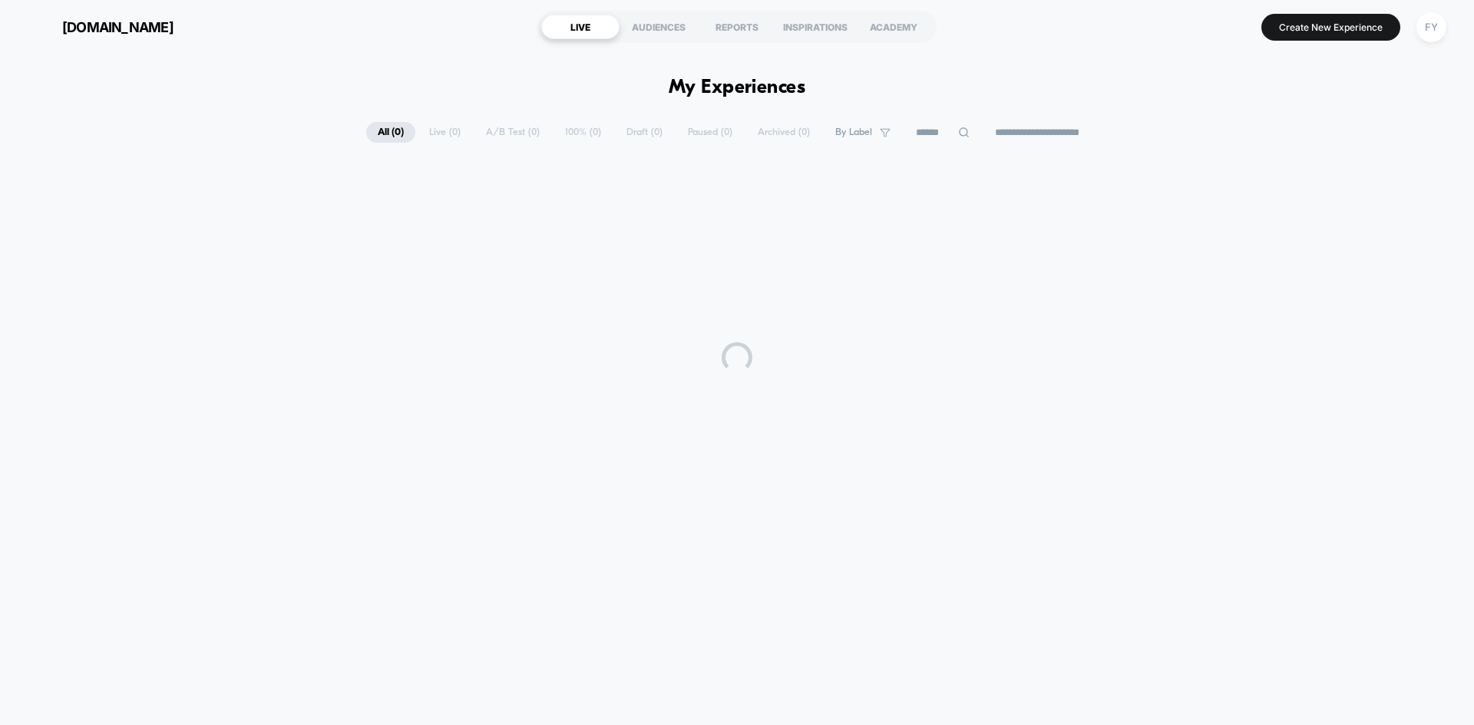 The height and width of the screenshot is (725, 1474). What do you see at coordinates (1431, 27) in the screenshot?
I see `button: FY` at bounding box center [1431, 27].